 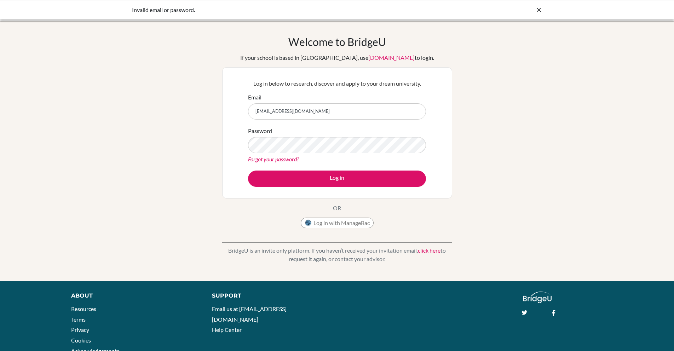 I want to click on a: Forgot your password?, so click(x=274, y=159).